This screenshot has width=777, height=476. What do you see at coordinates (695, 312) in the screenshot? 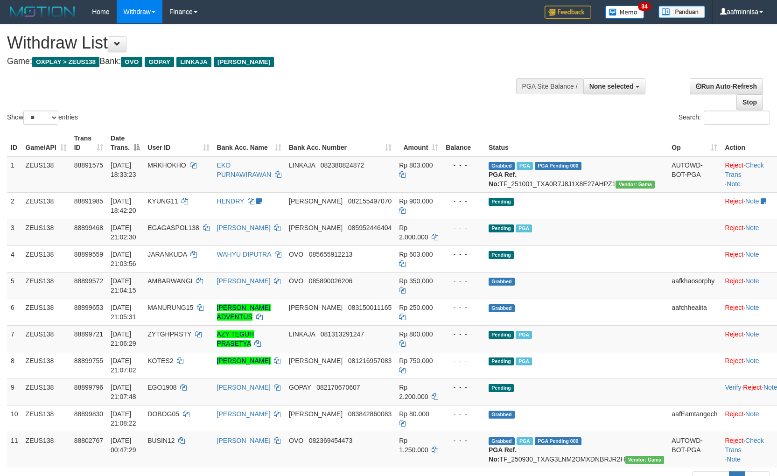
I see `td: aafchhealita` at bounding box center [695, 312].